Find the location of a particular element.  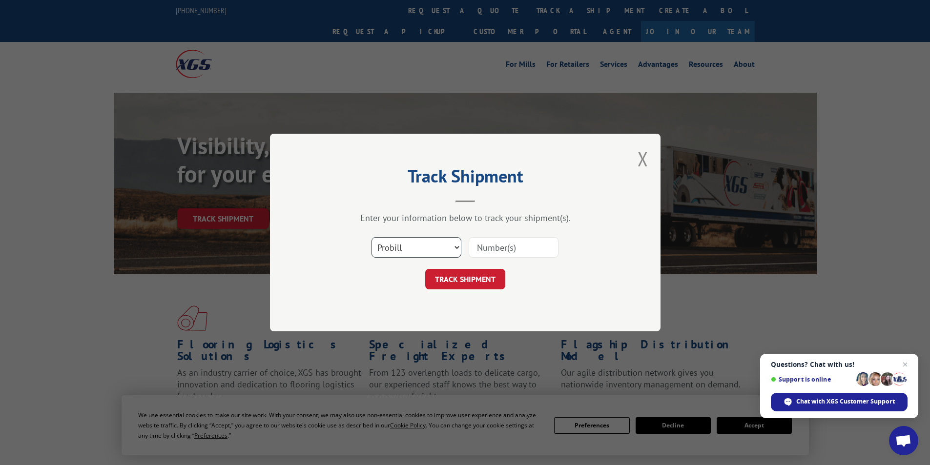

div: Chat with XGS Customer Support is located at coordinates (840, 402).